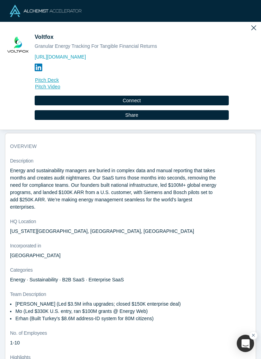  I want to click on p: Energy and sustainability managers are buried in complex data and manual reporting that takes mon..., so click(114, 189).